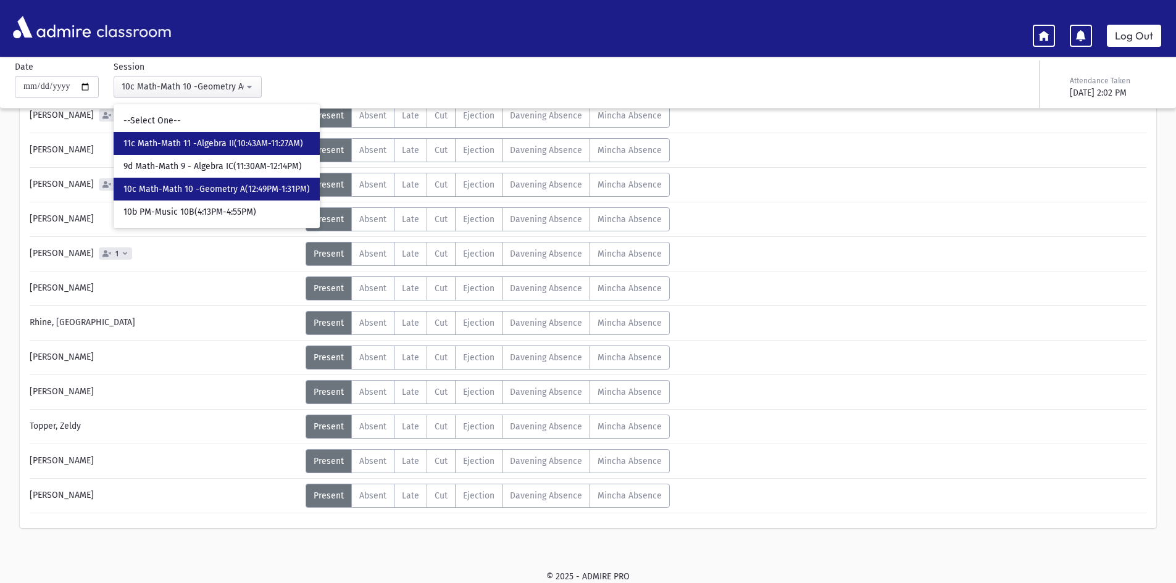  I want to click on span: classroom, so click(133, 27).